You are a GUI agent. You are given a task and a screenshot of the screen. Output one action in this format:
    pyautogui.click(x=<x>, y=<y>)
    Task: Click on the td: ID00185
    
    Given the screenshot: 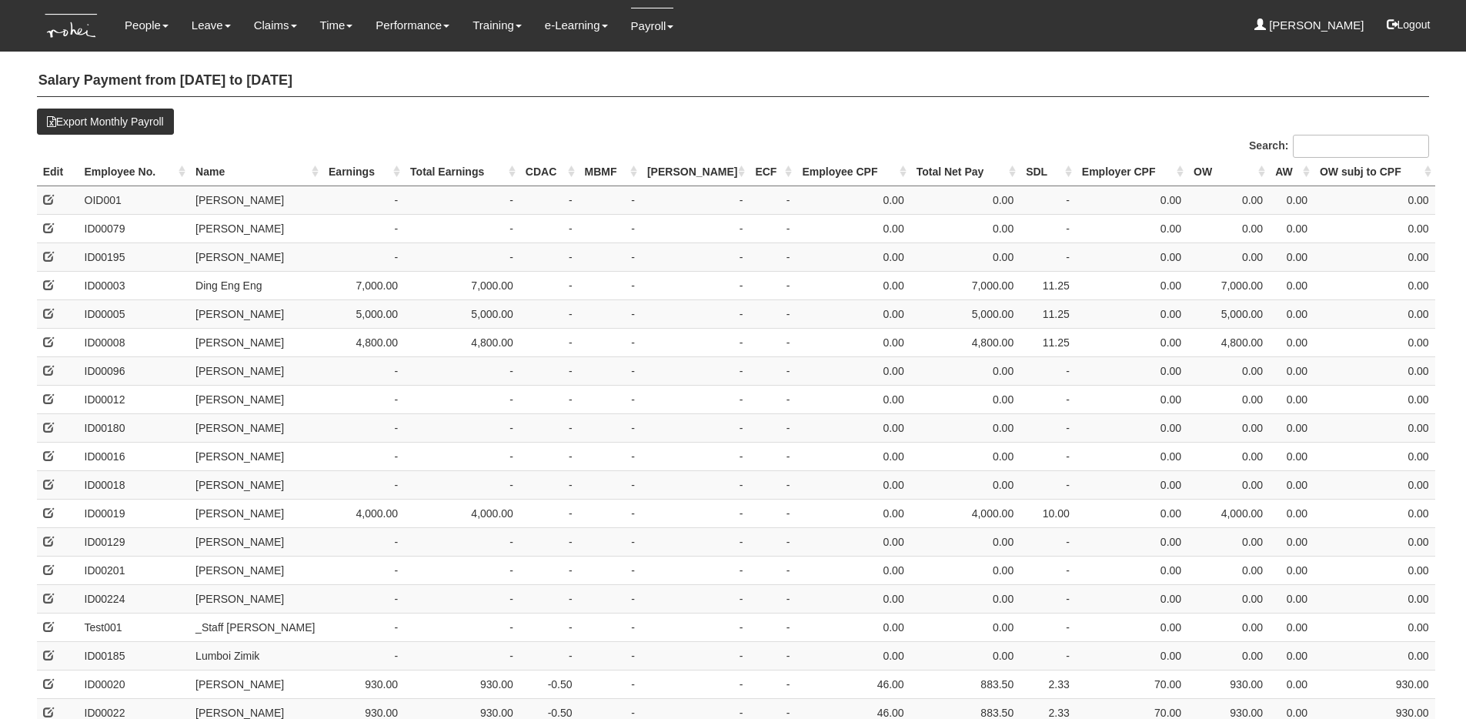 What is the action you would take?
    pyautogui.click(x=134, y=655)
    